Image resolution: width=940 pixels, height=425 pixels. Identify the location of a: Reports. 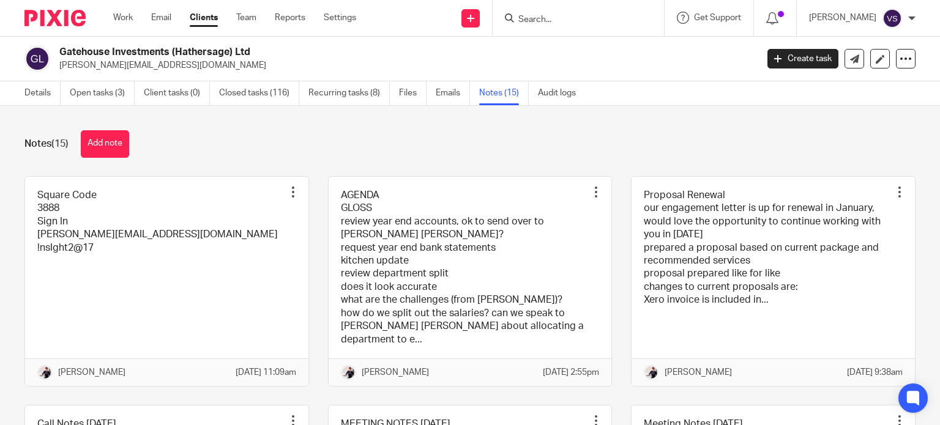
(290, 18).